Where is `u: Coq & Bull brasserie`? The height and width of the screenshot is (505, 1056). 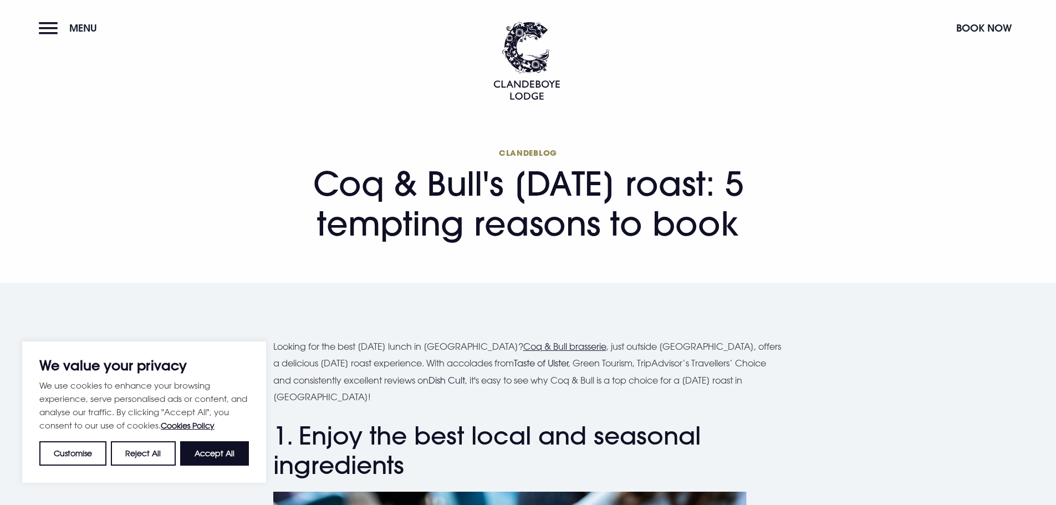
u: Coq & Bull brasserie is located at coordinates (565, 346).